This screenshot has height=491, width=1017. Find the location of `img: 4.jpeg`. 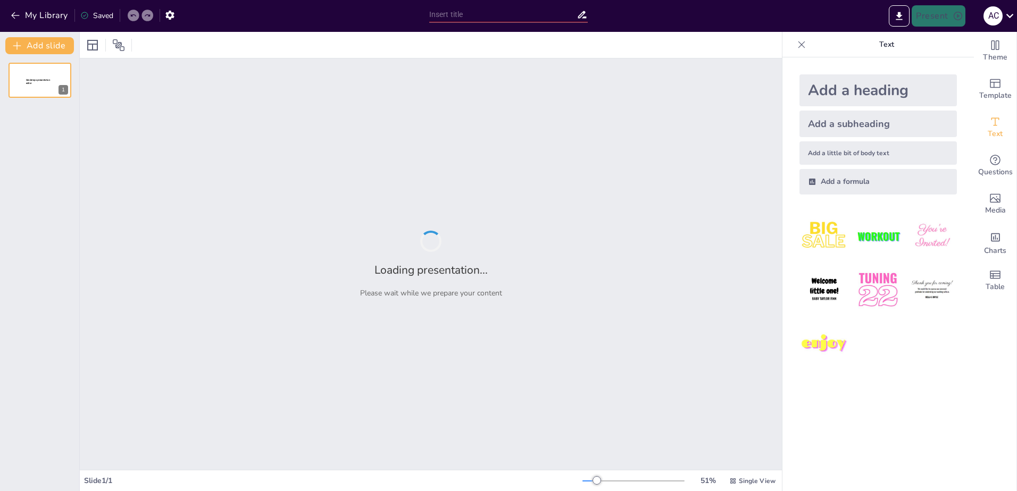

img: 4.jpeg is located at coordinates (824, 290).